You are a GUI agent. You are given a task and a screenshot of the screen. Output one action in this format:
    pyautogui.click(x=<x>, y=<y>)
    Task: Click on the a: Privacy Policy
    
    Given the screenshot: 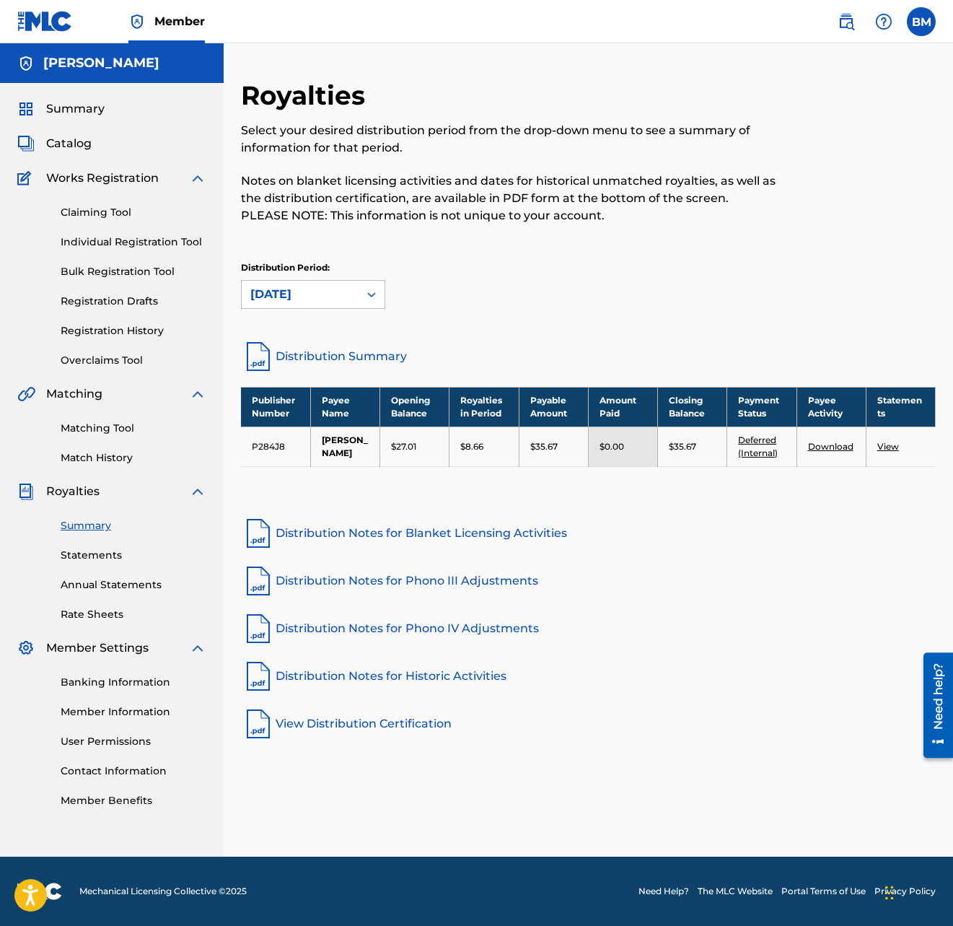 What is the action you would take?
    pyautogui.click(x=905, y=891)
    